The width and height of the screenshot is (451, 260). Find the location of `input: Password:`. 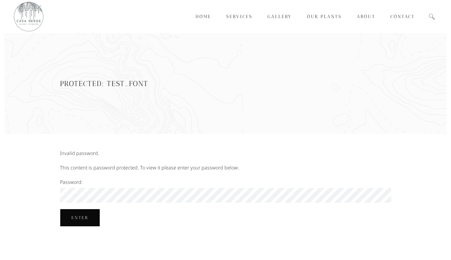

input: Password: is located at coordinates (226, 196).